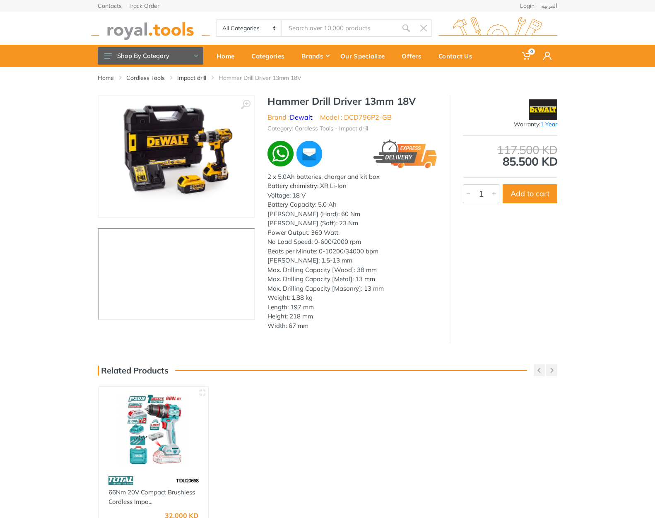  What do you see at coordinates (153, 429) in the screenshot?
I see `img: Royal Tools - 66Nm 20V Compact Brushless Cordless Impact Drill` at bounding box center [153, 429].